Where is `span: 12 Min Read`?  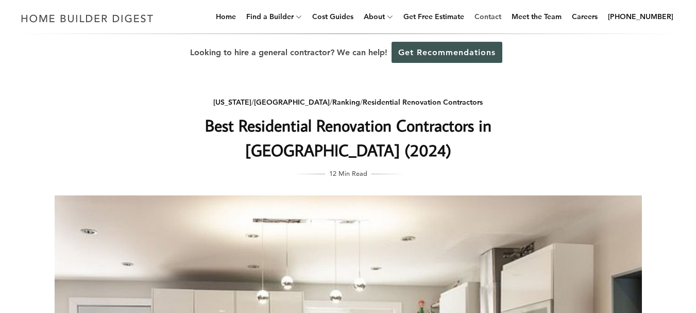 span: 12 Min Read is located at coordinates (348, 173).